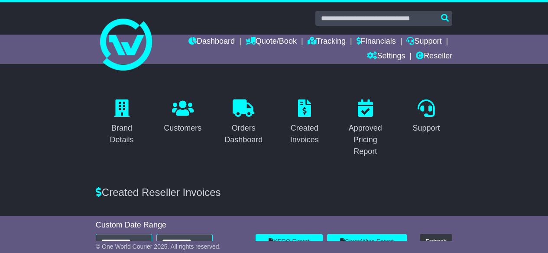 This screenshot has height=253, width=548. I want to click on div: Approved Pricing Report, so click(365, 140).